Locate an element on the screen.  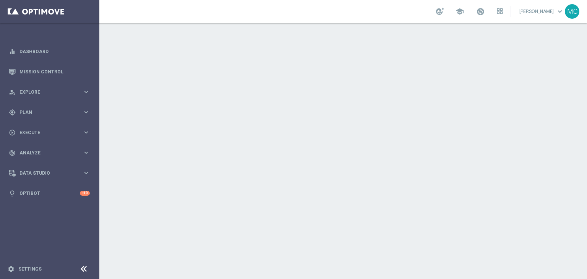
div: lightbulb Optibot +10 is located at coordinates (49, 193).